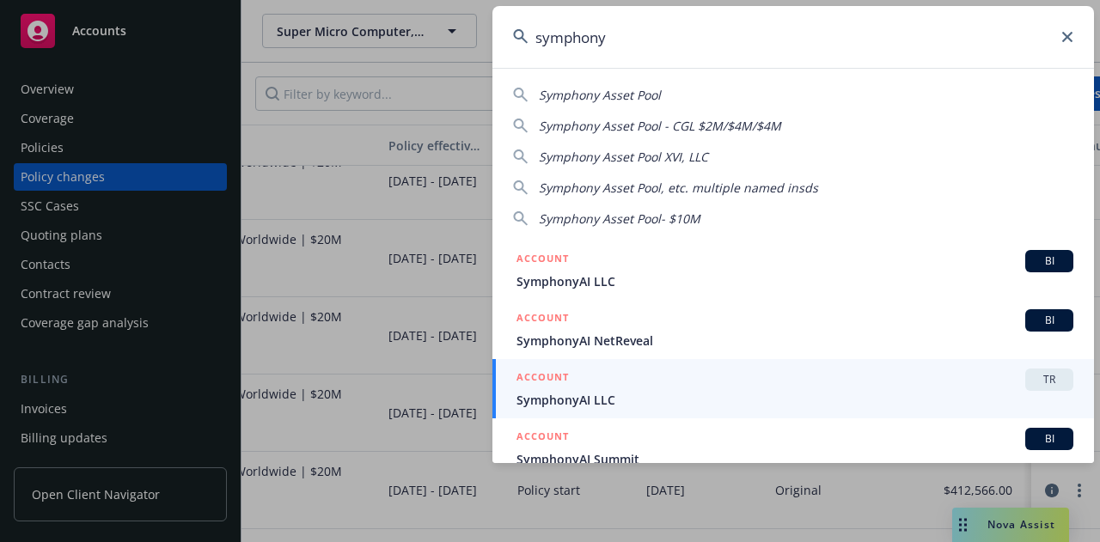 The height and width of the screenshot is (542, 1100). Describe the element at coordinates (623, 156) in the screenshot. I see `span: Symphony Asset Pool XVI, LLC` at that location.